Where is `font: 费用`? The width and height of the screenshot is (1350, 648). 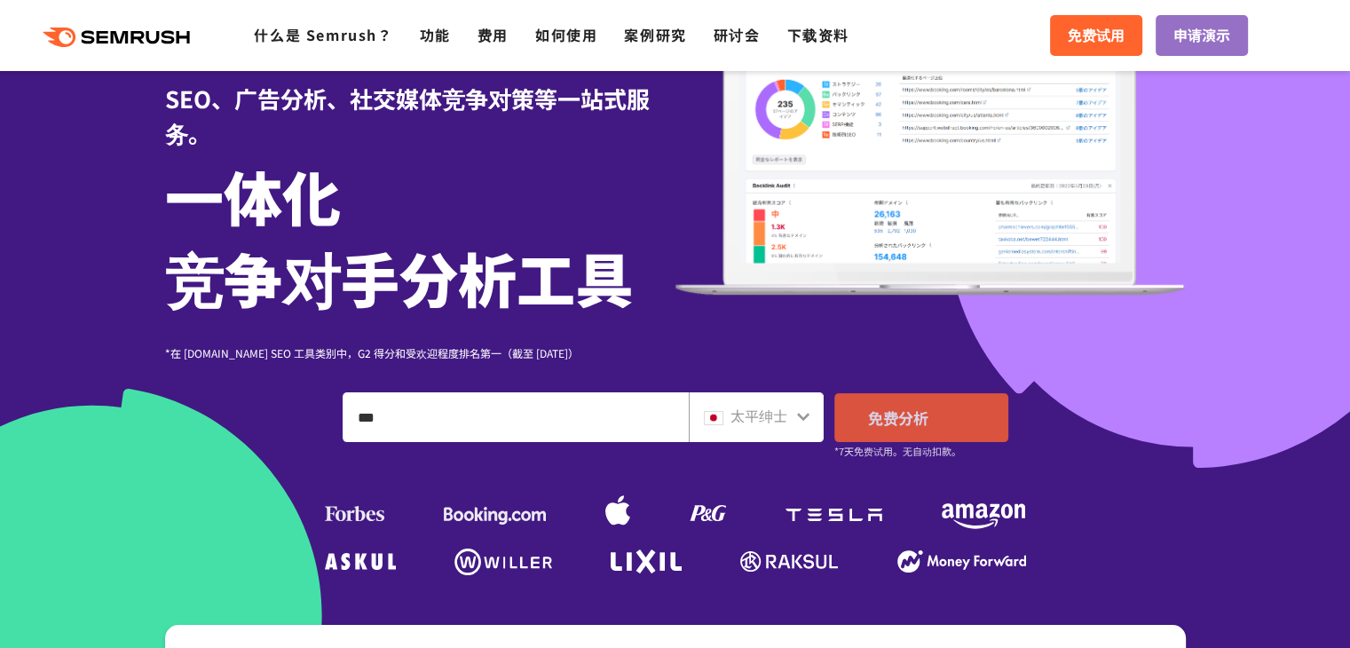
font: 费用 is located at coordinates (493, 35).